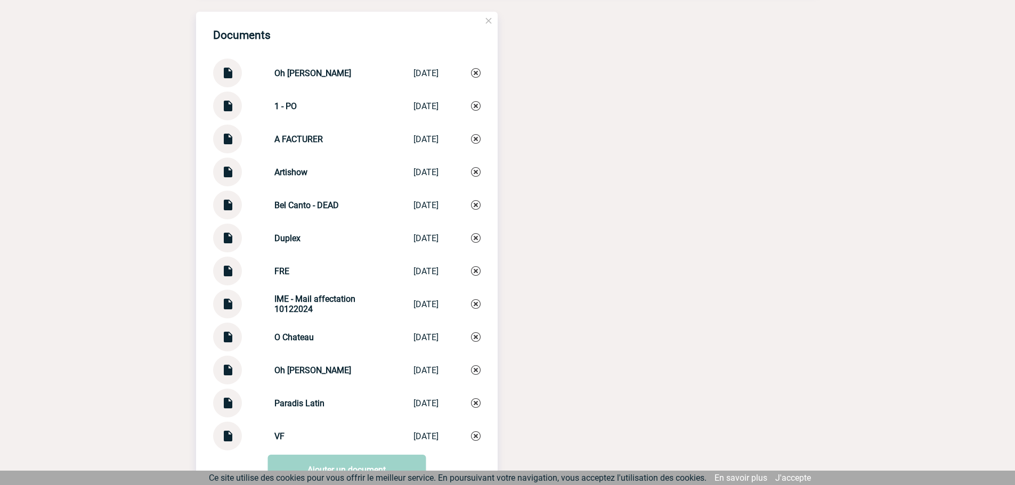 The width and height of the screenshot is (1015, 485). I want to click on img: close.png, so click(488, 21).